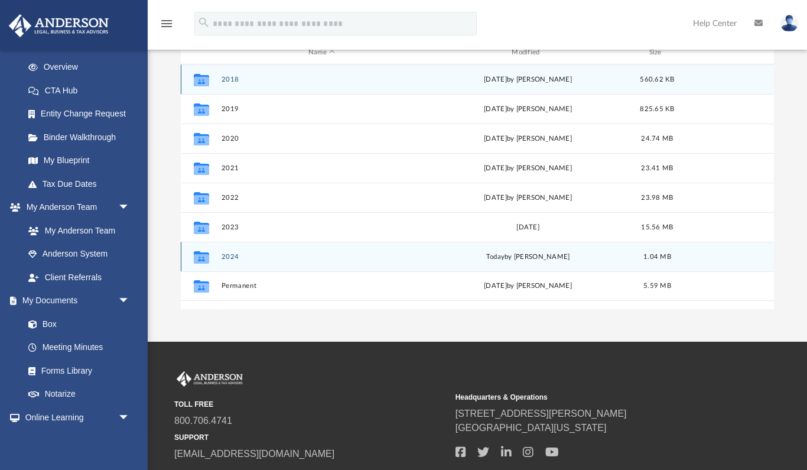 This screenshot has height=470, width=807. What do you see at coordinates (321, 79) in the screenshot?
I see `button: 2018` at bounding box center [321, 79].